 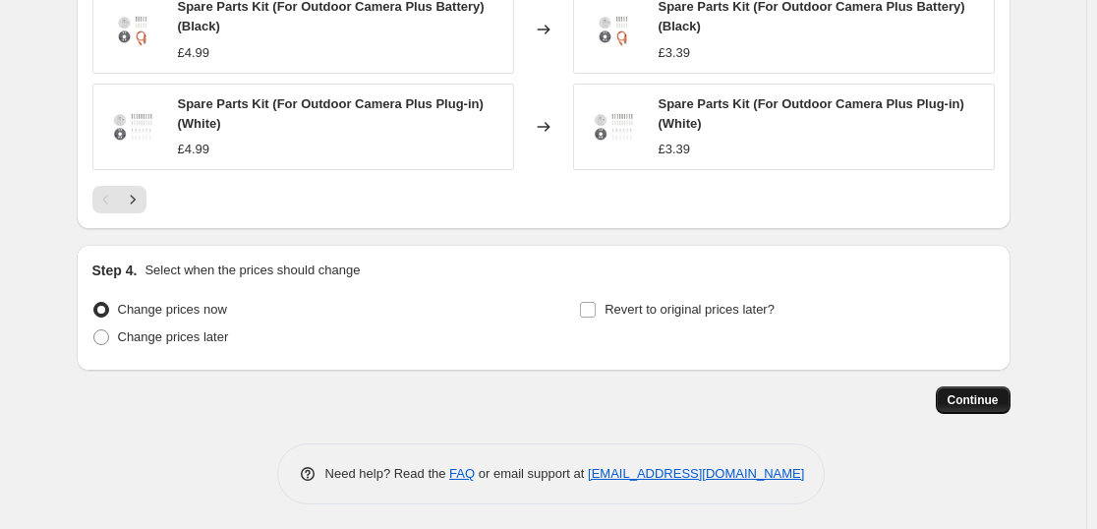 What do you see at coordinates (462, 473) in the screenshot?
I see `a: FAQ` at bounding box center [462, 473].